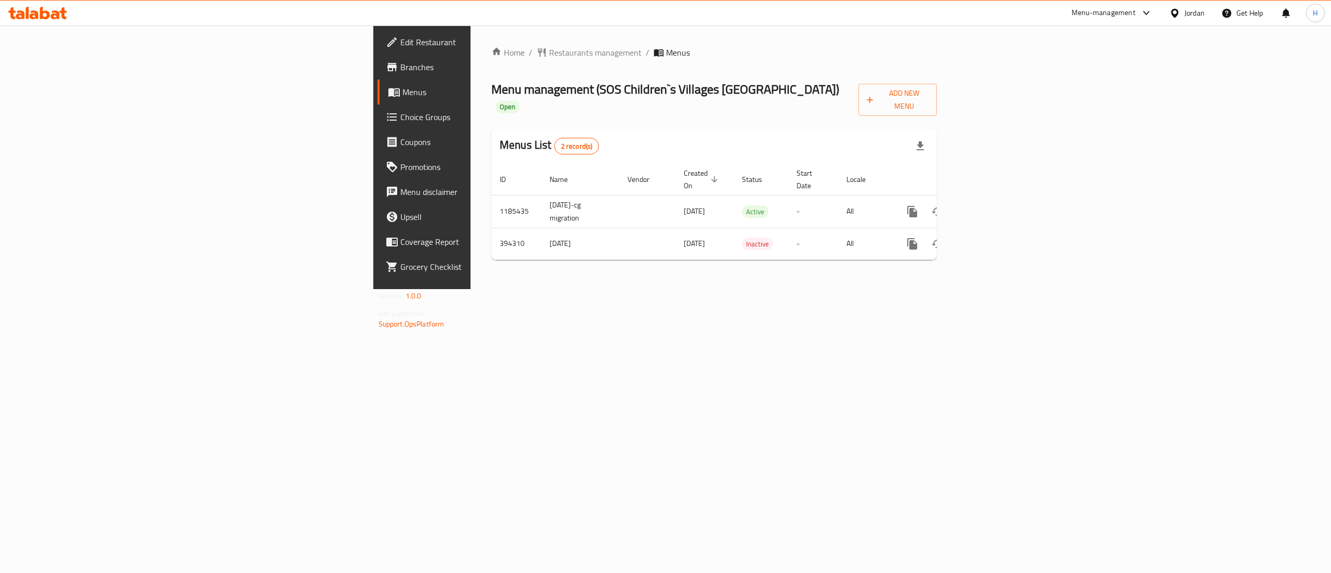  What do you see at coordinates (494, 242) in the screenshot?
I see `span: Coverage Report` at bounding box center [494, 242].